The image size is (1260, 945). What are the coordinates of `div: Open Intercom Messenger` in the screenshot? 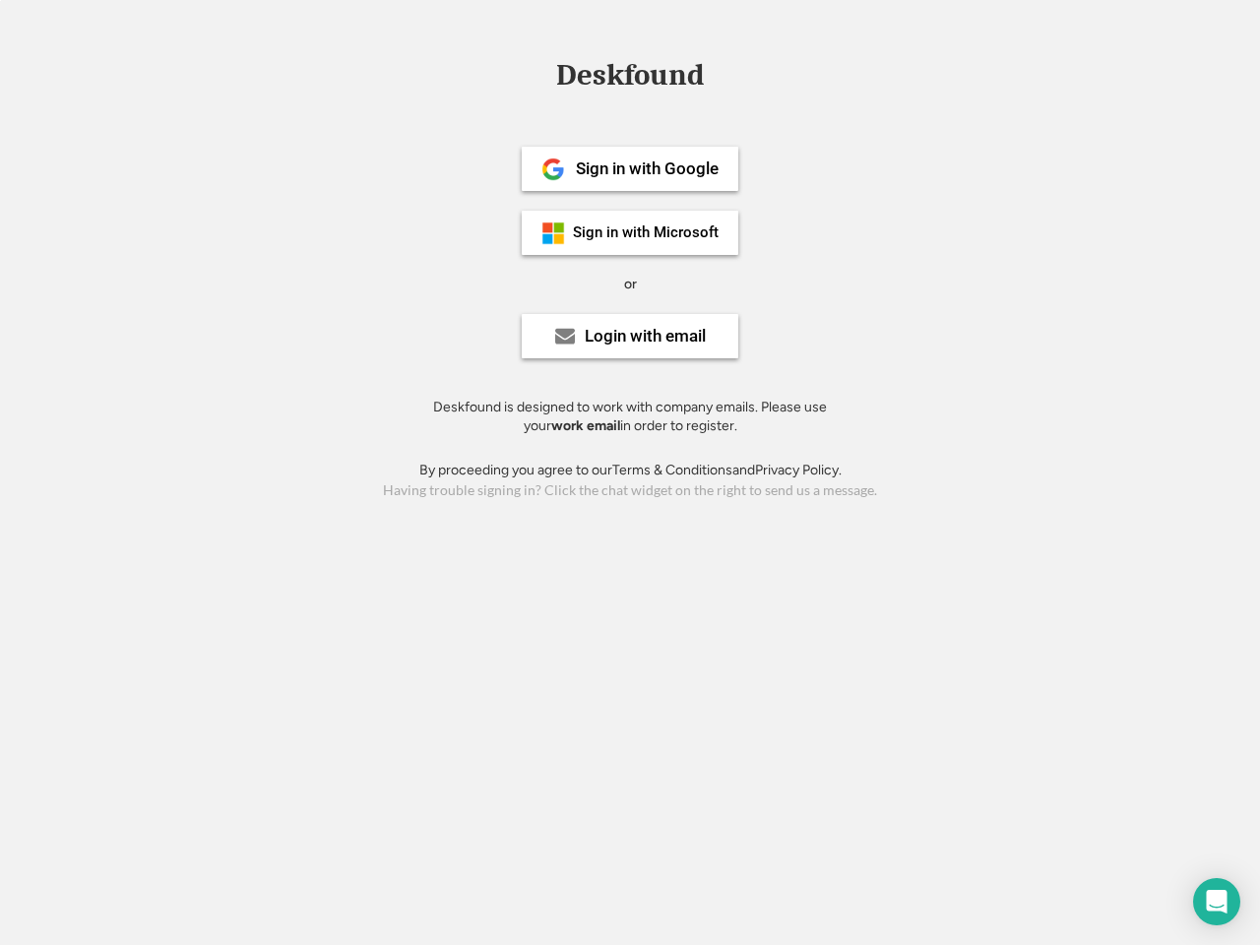 It's located at (1217, 902).